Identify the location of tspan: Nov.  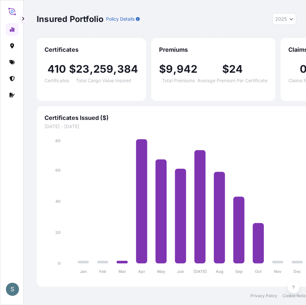
(278, 271).